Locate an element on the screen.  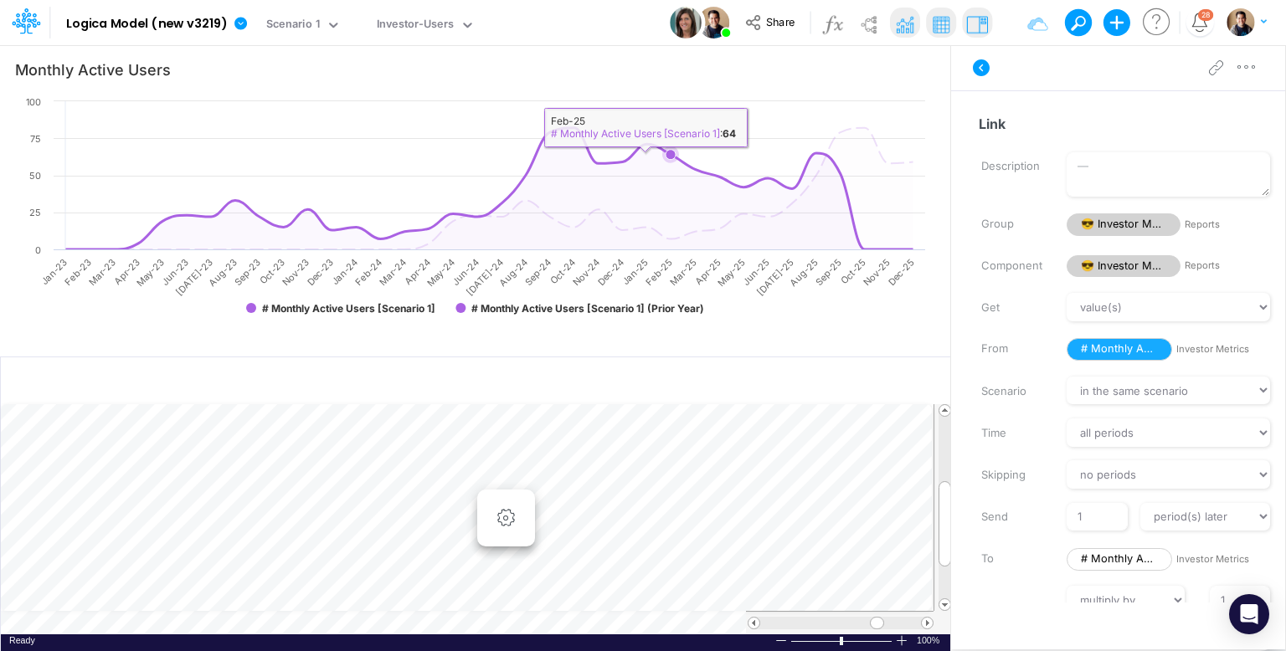
div: Zoom level is located at coordinates (929, 640).